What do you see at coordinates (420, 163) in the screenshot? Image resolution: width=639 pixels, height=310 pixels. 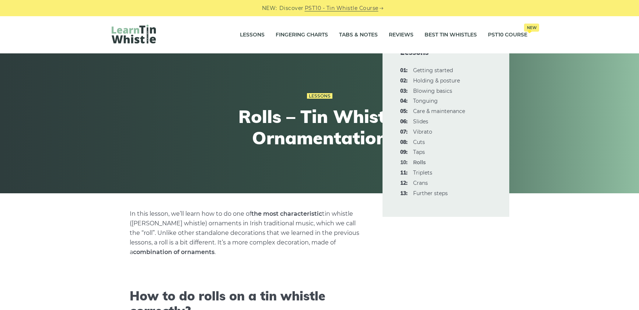 I see `strong: Rolls` at bounding box center [420, 163].